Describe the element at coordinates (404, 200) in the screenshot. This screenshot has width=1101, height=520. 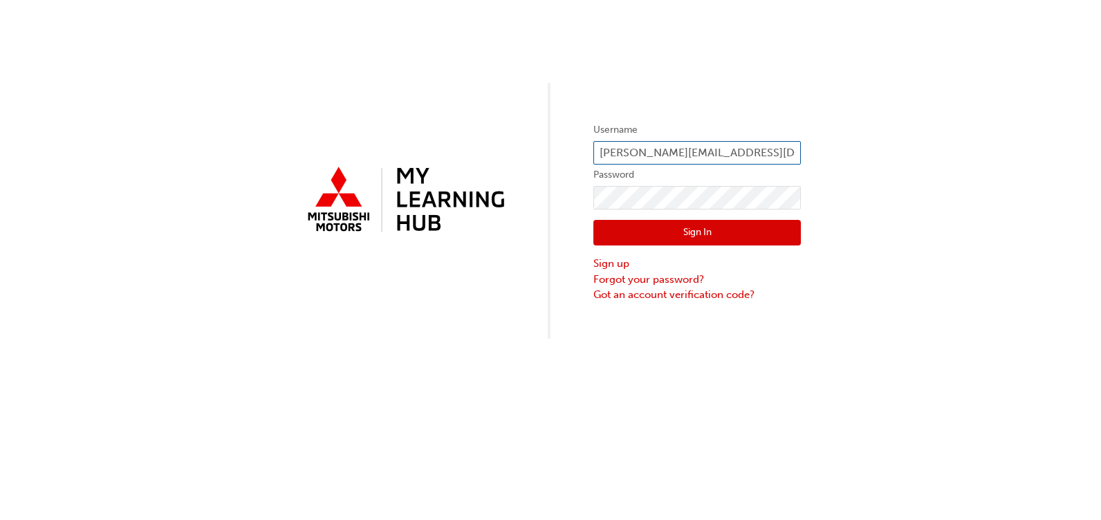
I see `img: mmal` at that location.